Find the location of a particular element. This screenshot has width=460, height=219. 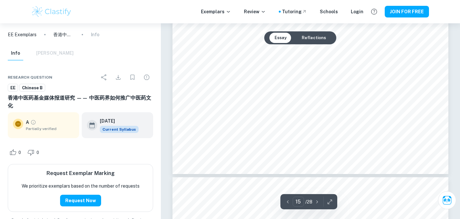

button: Essay is located at coordinates (281, 38).